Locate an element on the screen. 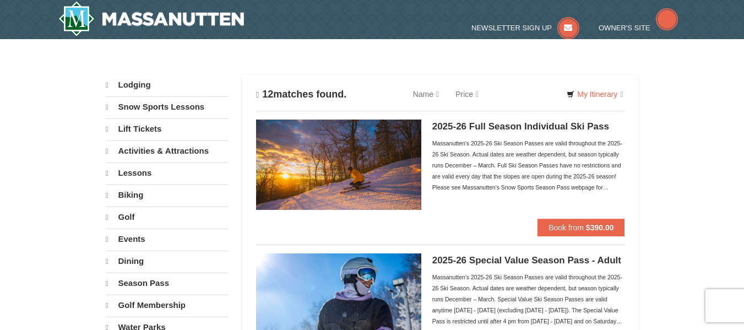  a: Lessons is located at coordinates (167, 173).